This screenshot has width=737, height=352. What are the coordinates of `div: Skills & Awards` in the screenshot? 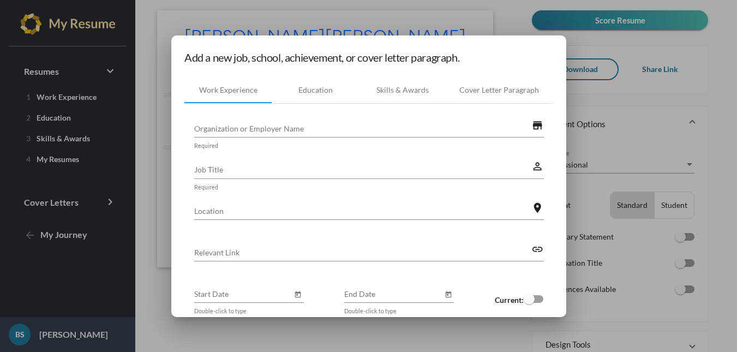 It's located at (402, 90).